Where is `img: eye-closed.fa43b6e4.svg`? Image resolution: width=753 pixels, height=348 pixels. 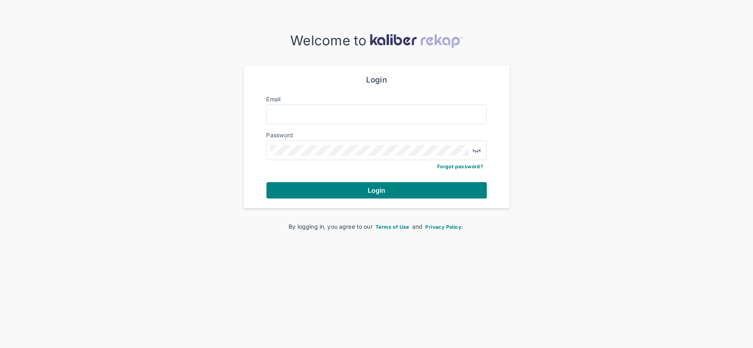 img: eye-closed.fa43b6e4.svg is located at coordinates (477, 150).